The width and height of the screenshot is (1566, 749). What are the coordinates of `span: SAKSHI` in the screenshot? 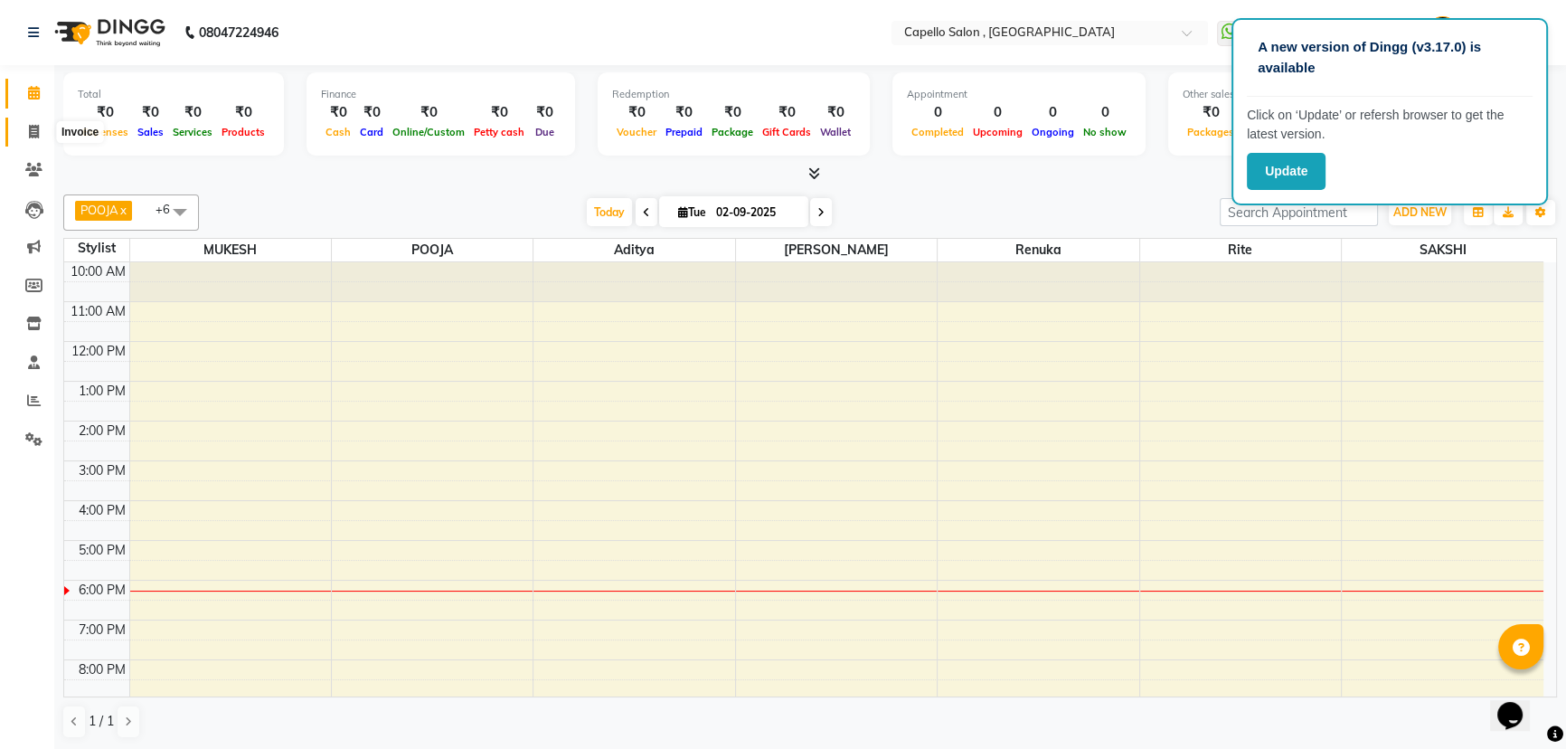 It's located at (1443, 250).